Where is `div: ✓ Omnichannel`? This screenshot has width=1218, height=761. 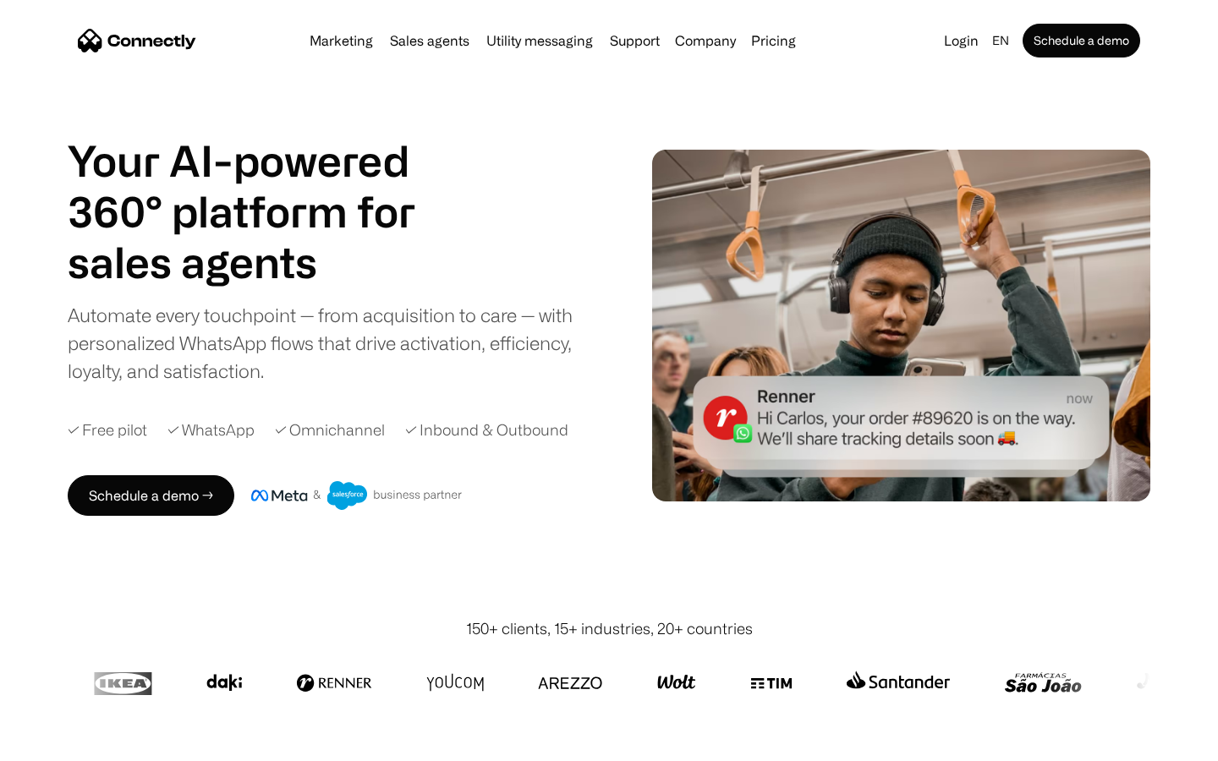
div: ✓ Omnichannel is located at coordinates (330, 430).